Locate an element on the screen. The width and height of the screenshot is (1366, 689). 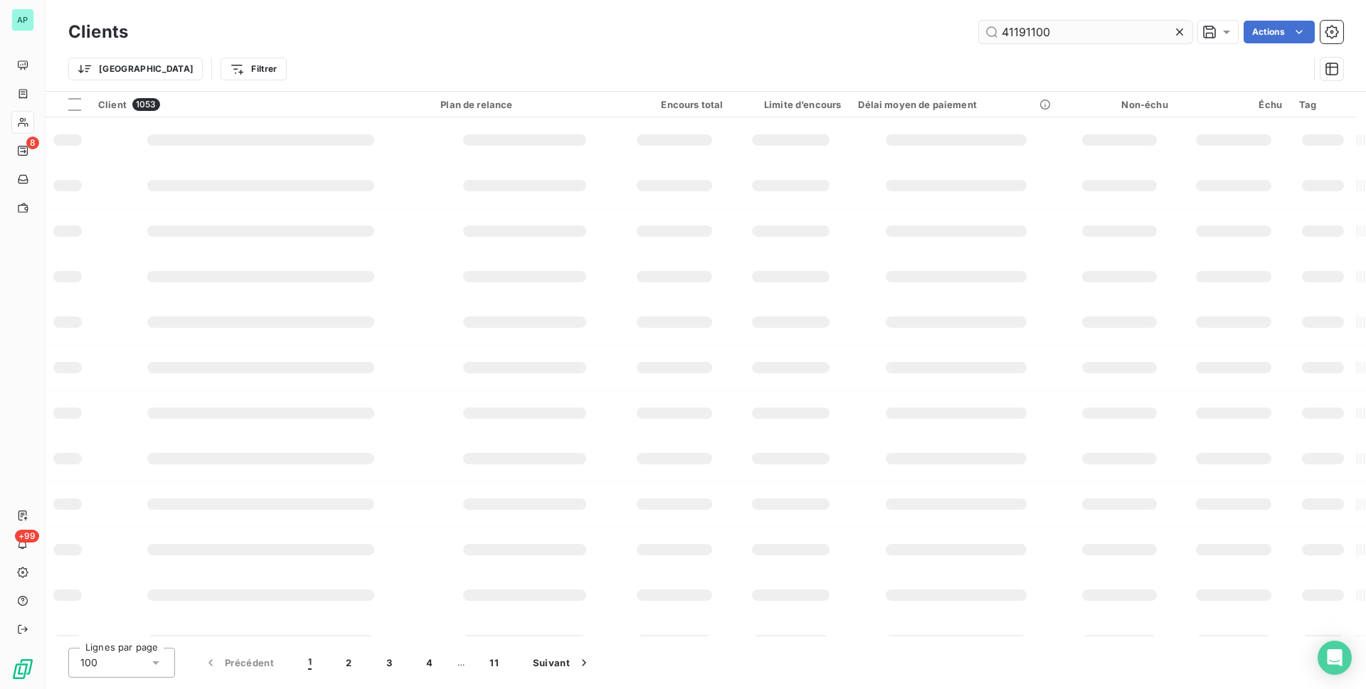
button: 11 is located at coordinates (494, 663).